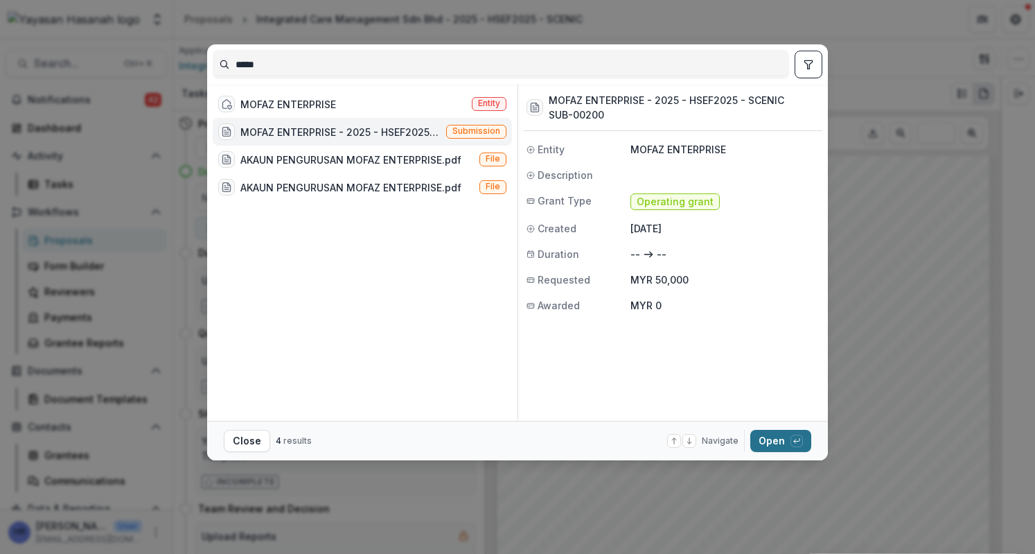 This screenshot has height=554, width=1035. Describe the element at coordinates (476, 131) in the screenshot. I see `span: Submission` at that location.